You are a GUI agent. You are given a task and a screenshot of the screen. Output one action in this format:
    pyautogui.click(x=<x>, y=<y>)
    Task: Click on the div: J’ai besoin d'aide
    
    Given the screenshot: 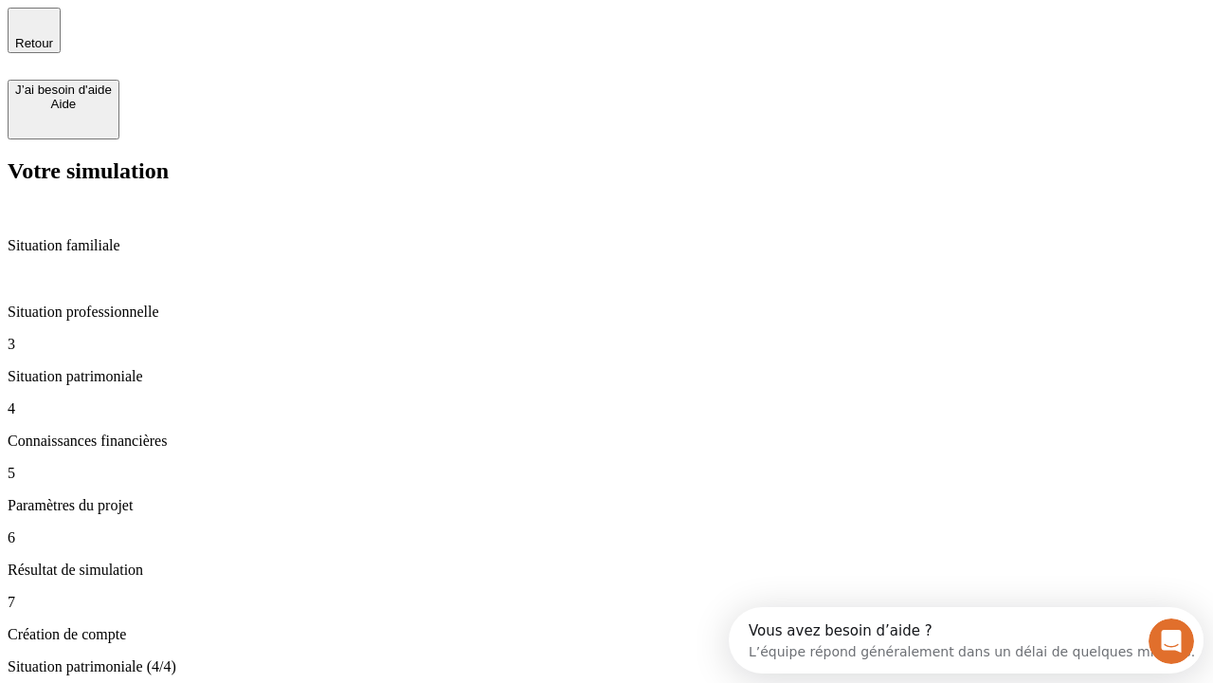 What is the action you would take?
    pyautogui.click(x=64, y=89)
    